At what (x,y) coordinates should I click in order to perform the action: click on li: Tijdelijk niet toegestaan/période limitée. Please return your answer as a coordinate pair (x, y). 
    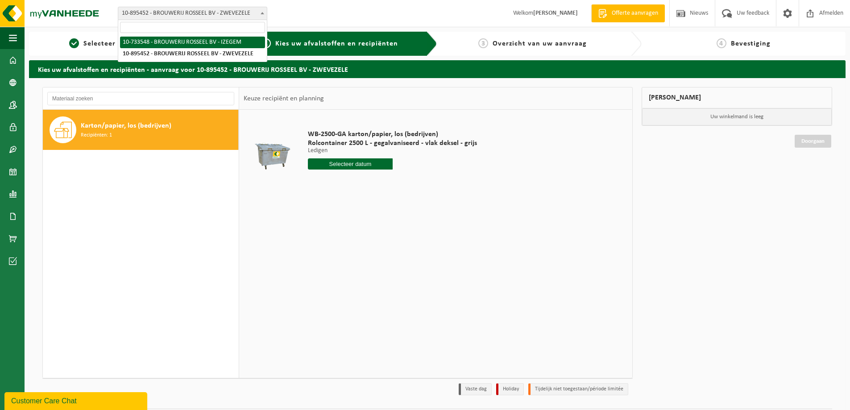
    Looking at the image, I should click on (578, 389).